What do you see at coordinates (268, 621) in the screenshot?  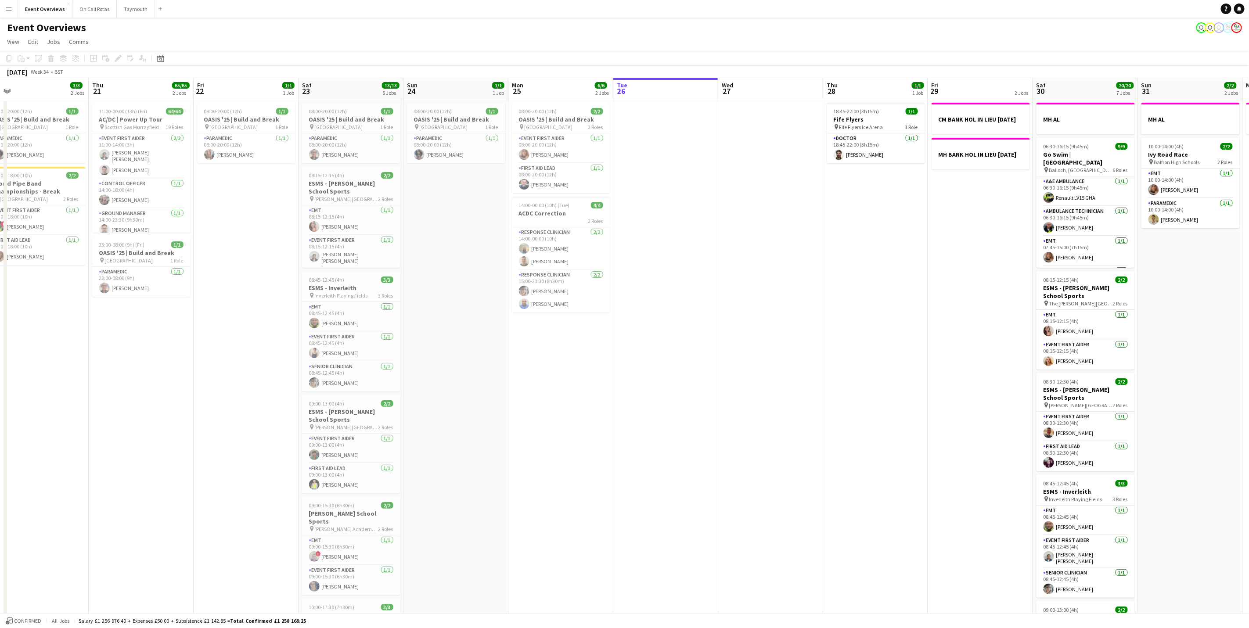 I see `span: Total Confirmed £1 258 169.25` at bounding box center [268, 621].